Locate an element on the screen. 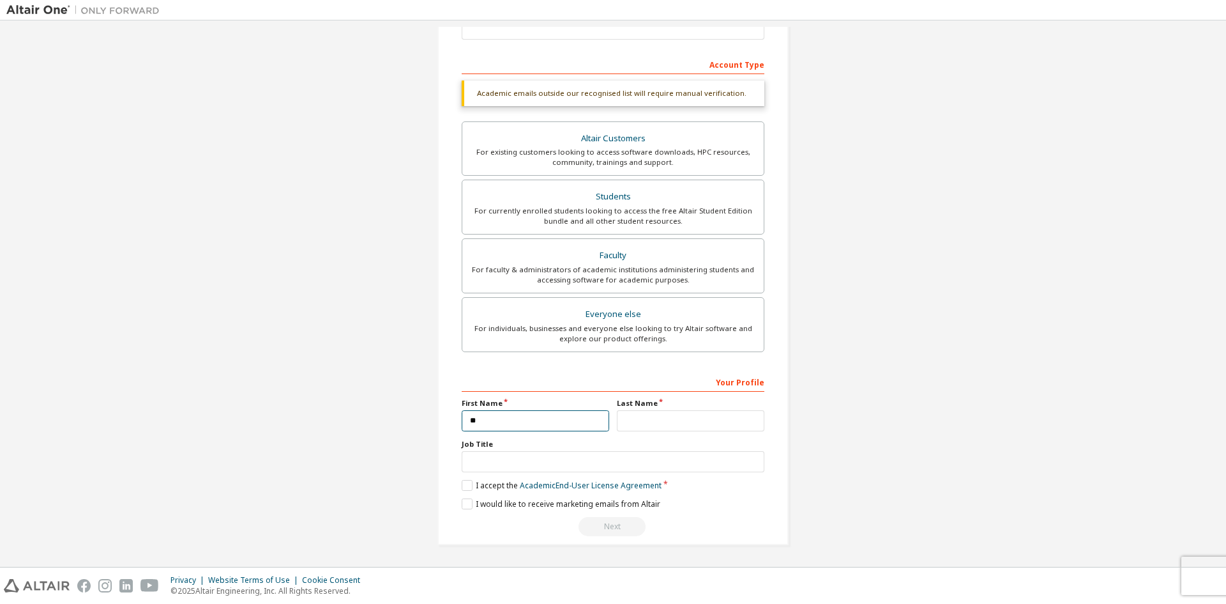 The width and height of the screenshot is (1226, 604). img: altair_logo.svg is located at coordinates (36, 585).